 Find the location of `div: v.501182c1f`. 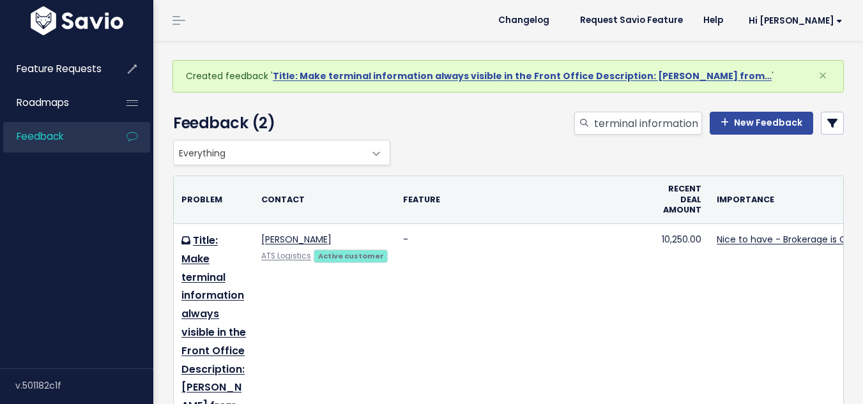

div: v.501182c1f is located at coordinates (84, 386).